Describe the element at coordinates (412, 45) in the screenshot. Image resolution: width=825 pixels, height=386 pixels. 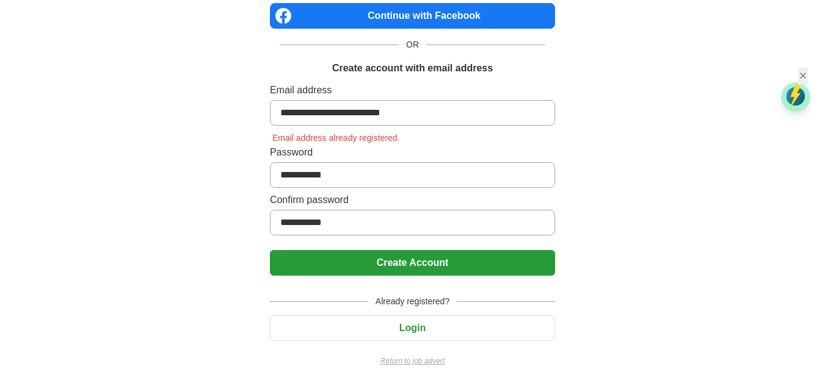
I see `span: OR` at that location.